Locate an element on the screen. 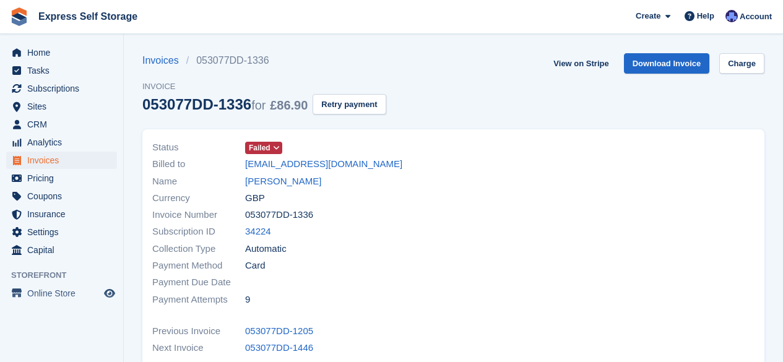 This screenshot has height=362, width=783. span: Coupons is located at coordinates (64, 196).